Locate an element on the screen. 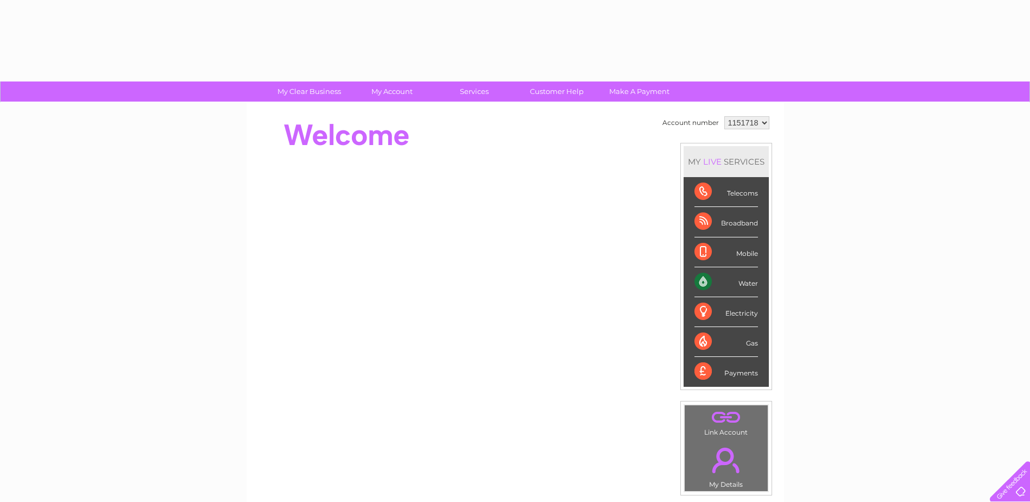 This screenshot has width=1030, height=502. div: MY SERVICES is located at coordinates (726, 161).